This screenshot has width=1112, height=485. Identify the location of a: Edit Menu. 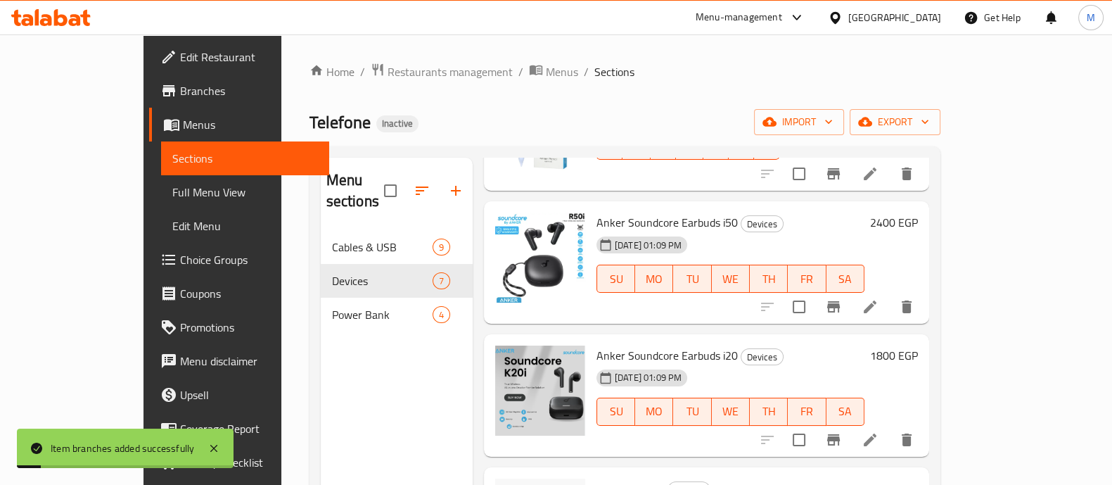
(245, 226).